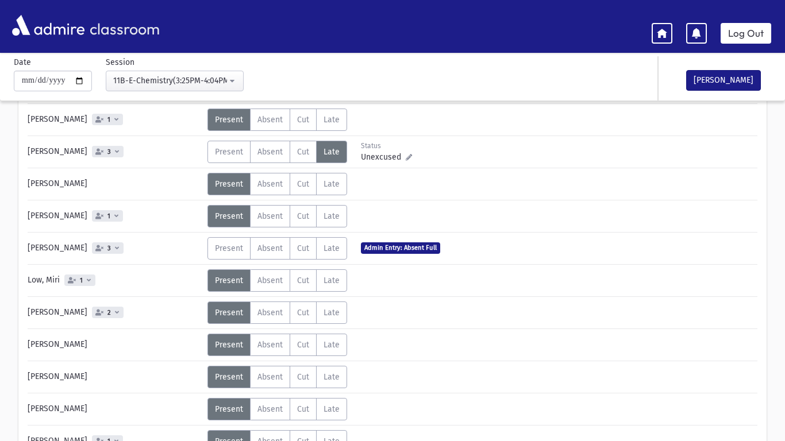 The width and height of the screenshot is (785, 441). I want to click on button: 11B-E-Chemistry(3:25PM-4:04PM), so click(175, 81).